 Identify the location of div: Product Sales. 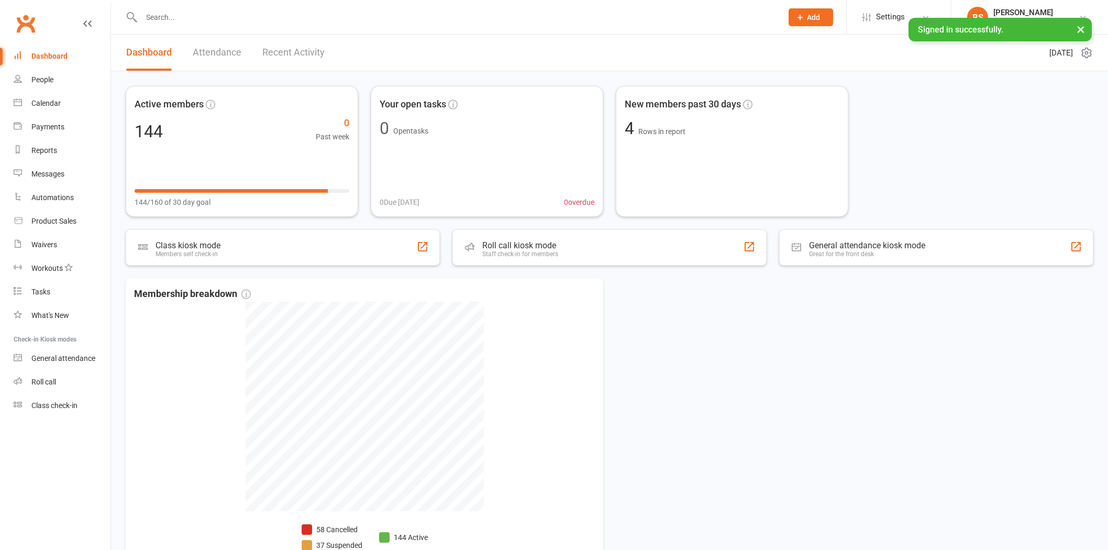
(54, 221).